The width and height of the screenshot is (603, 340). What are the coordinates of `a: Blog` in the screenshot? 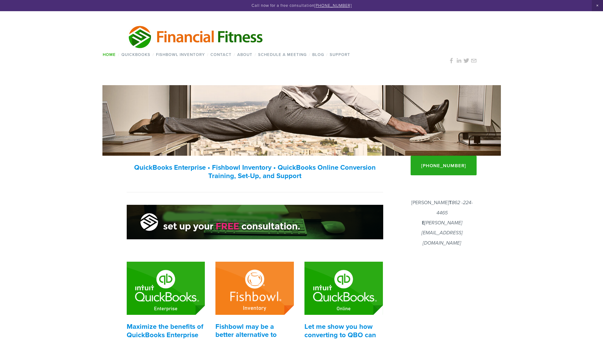 It's located at (318, 54).